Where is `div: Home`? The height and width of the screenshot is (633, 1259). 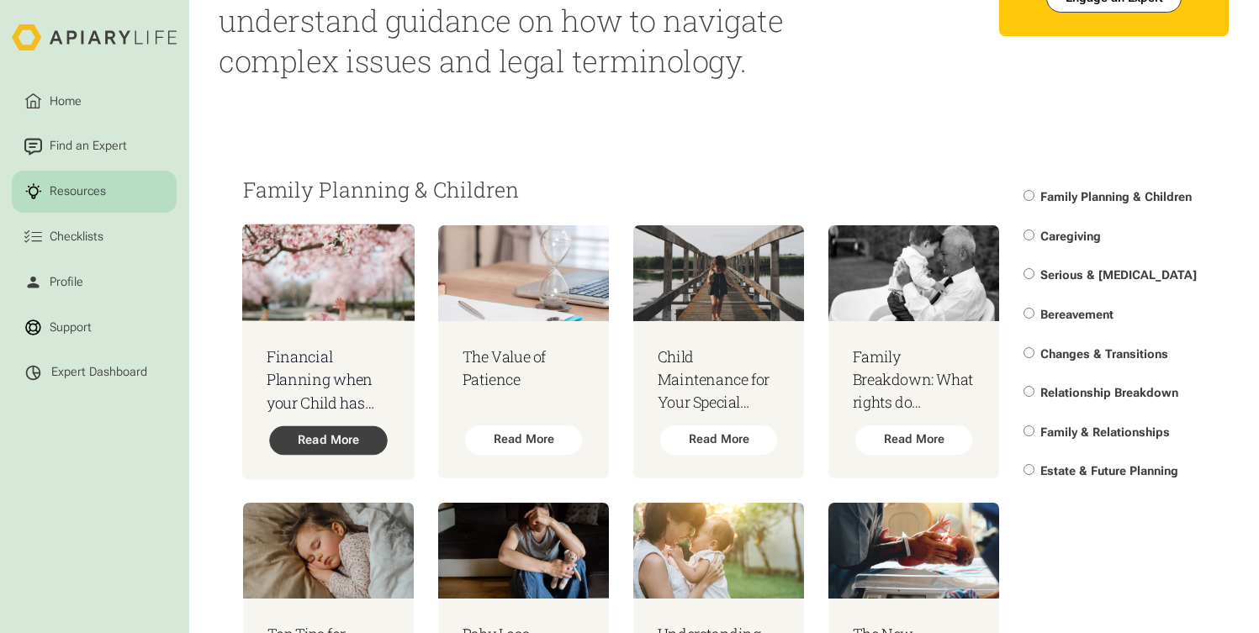 div: Home is located at coordinates (66, 102).